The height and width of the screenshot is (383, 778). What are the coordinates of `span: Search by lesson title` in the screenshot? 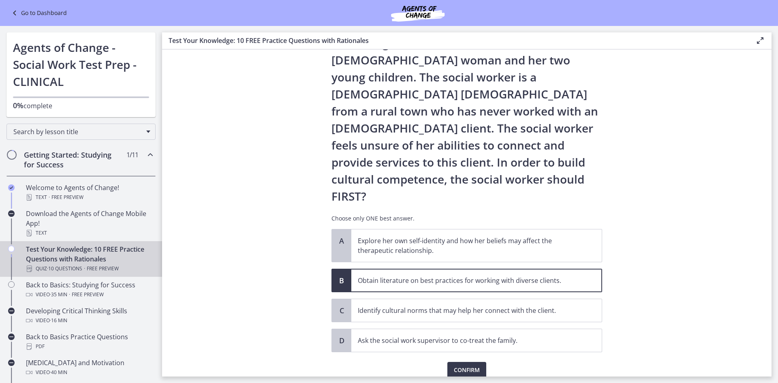 It's located at (78, 132).